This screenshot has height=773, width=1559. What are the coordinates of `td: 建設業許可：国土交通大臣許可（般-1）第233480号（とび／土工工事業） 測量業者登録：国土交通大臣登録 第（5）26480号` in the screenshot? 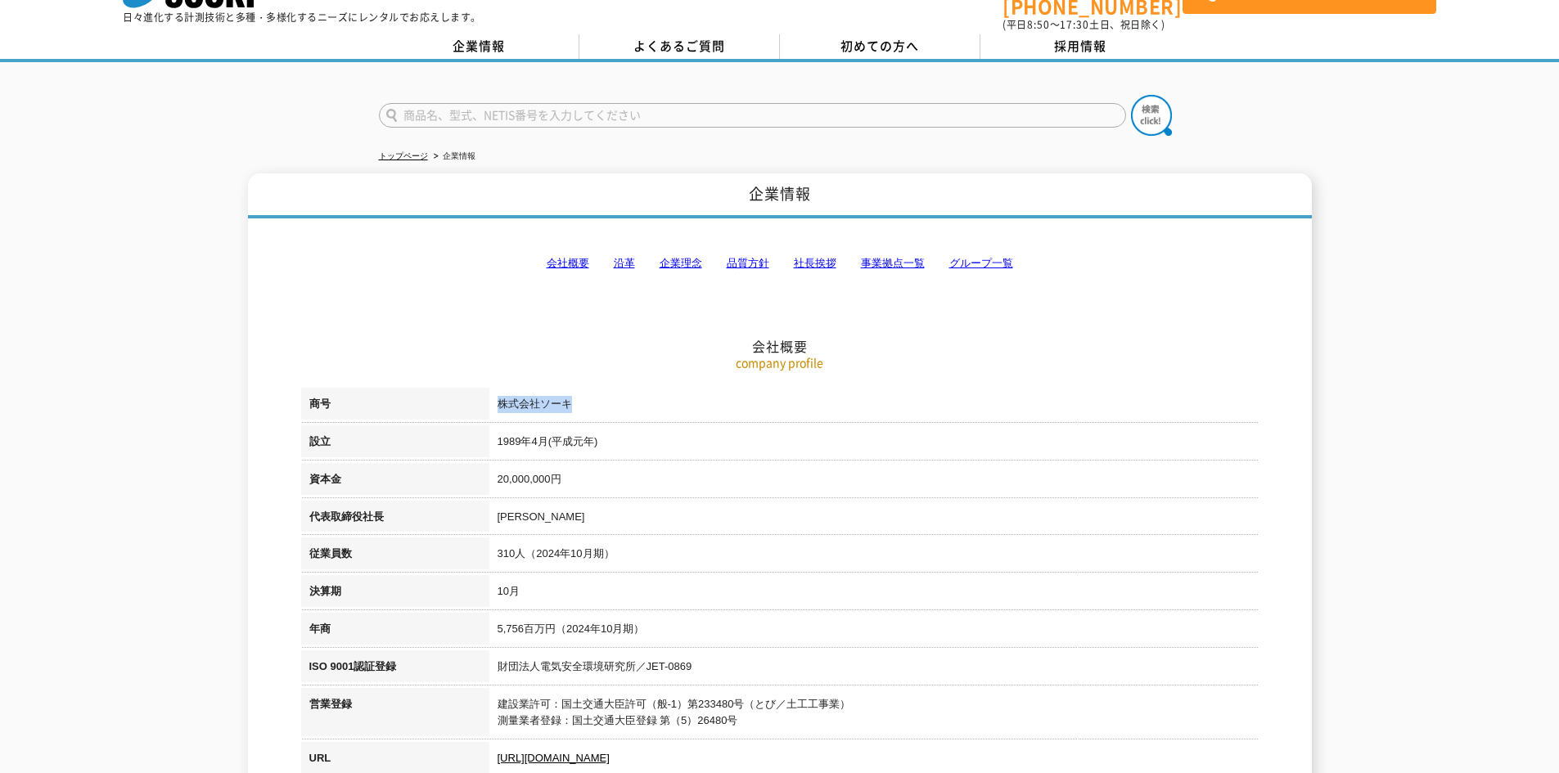 It's located at (874, 715).